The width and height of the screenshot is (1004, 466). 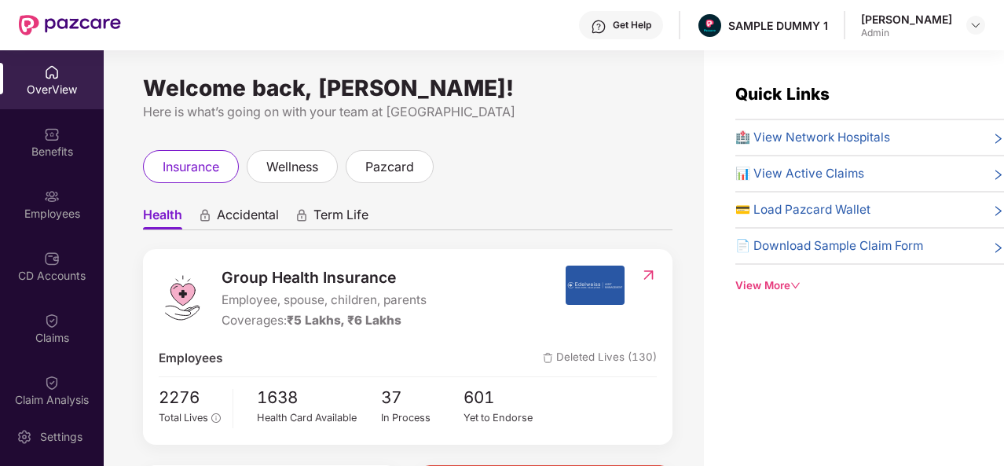 What do you see at coordinates (390, 167) in the screenshot?
I see `span: pazcard` at bounding box center [390, 167].